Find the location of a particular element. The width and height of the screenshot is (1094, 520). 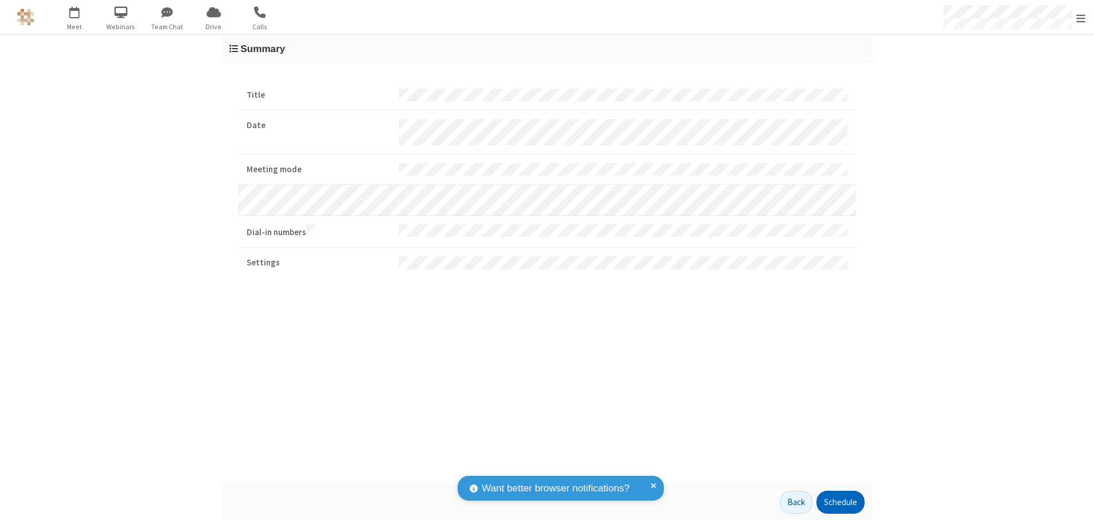

span: Meet is located at coordinates (74, 27).